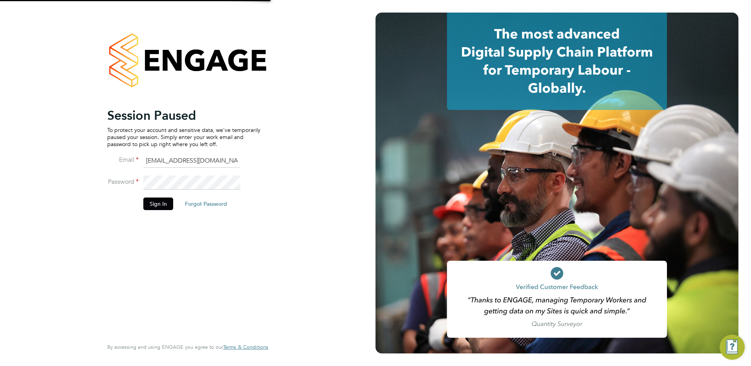 This screenshot has height=366, width=751. I want to click on label: Email, so click(123, 160).